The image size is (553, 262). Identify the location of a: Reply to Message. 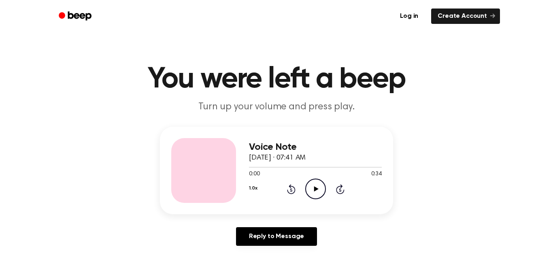
(276, 236).